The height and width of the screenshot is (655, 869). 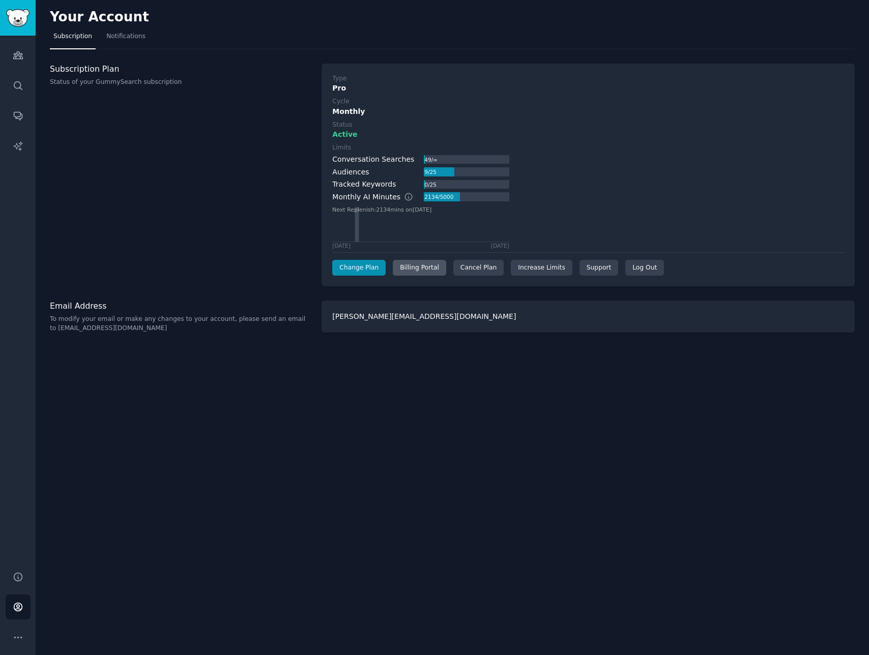 I want to click on div: Pro, so click(x=588, y=88).